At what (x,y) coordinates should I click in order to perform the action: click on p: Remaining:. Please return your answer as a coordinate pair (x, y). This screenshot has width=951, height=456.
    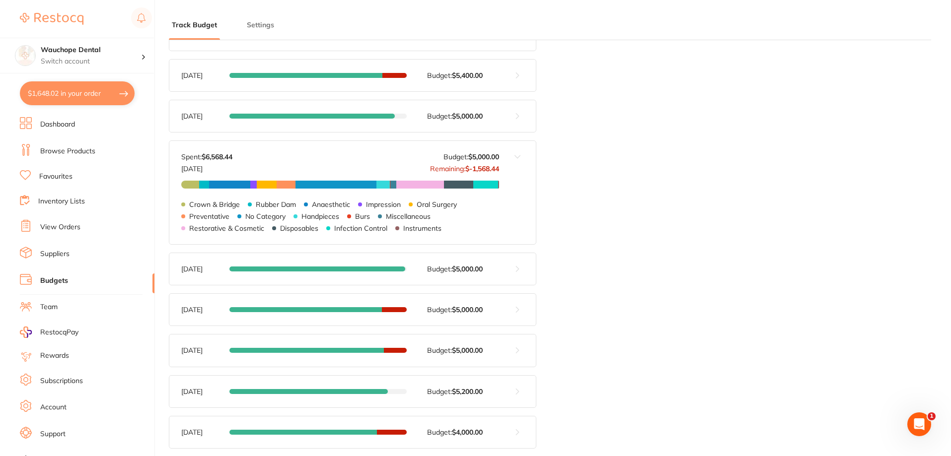
    Looking at the image, I should click on (464, 167).